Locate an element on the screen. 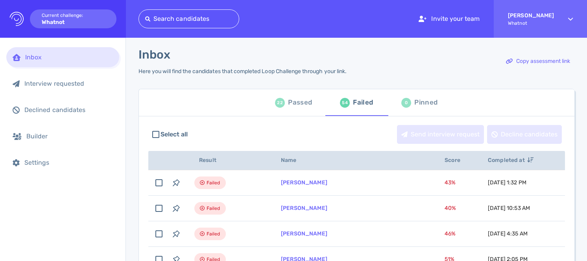 The height and width of the screenshot is (261, 587). div: Inbox is located at coordinates (69, 57).